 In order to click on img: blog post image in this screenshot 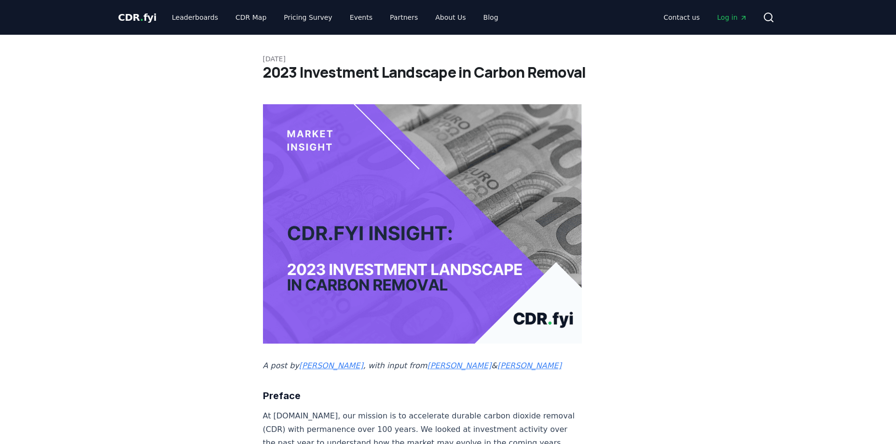, I will do `click(423, 224)`.